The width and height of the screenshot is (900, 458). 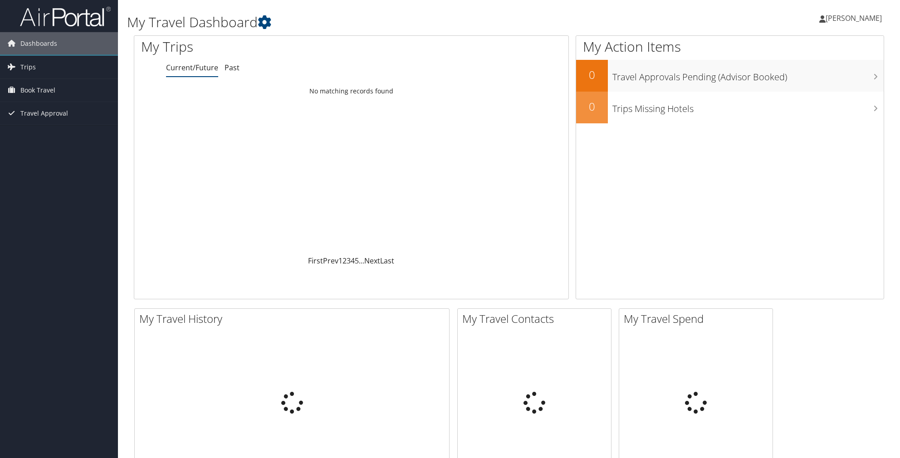 What do you see at coordinates (730, 107) in the screenshot?
I see `a: 0Trips Missing Hotels` at bounding box center [730, 107].